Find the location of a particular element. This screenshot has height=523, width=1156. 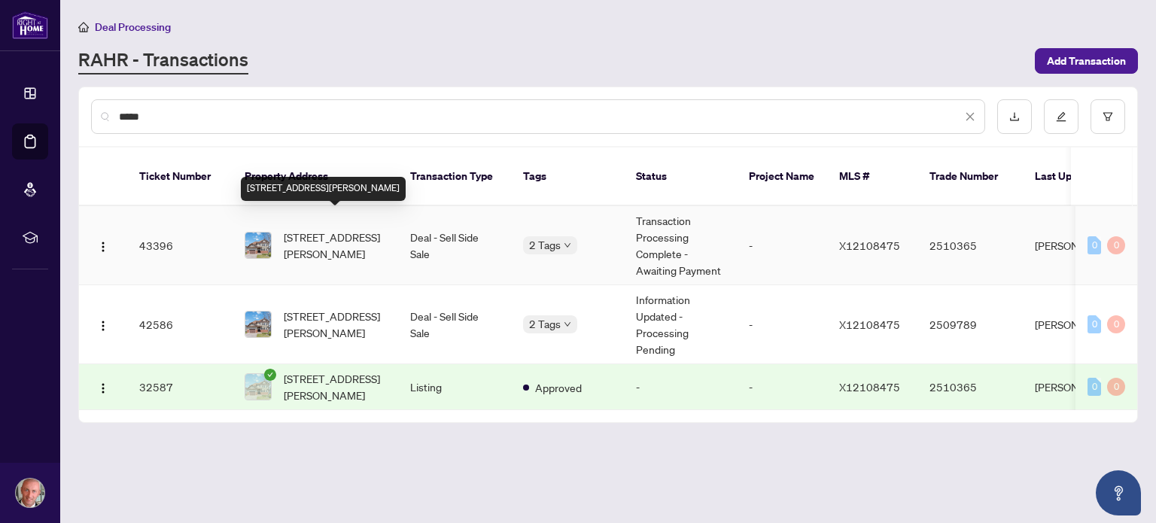

span: close is located at coordinates (970, 117).